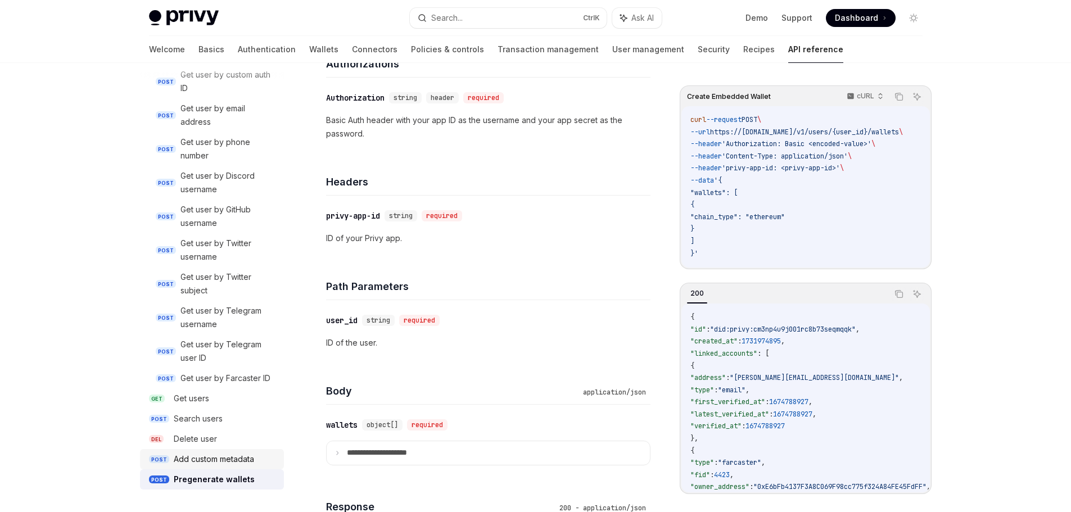 The height and width of the screenshot is (512, 1071). What do you see at coordinates (355, 98) in the screenshot?
I see `div: Authorization` at bounding box center [355, 98].